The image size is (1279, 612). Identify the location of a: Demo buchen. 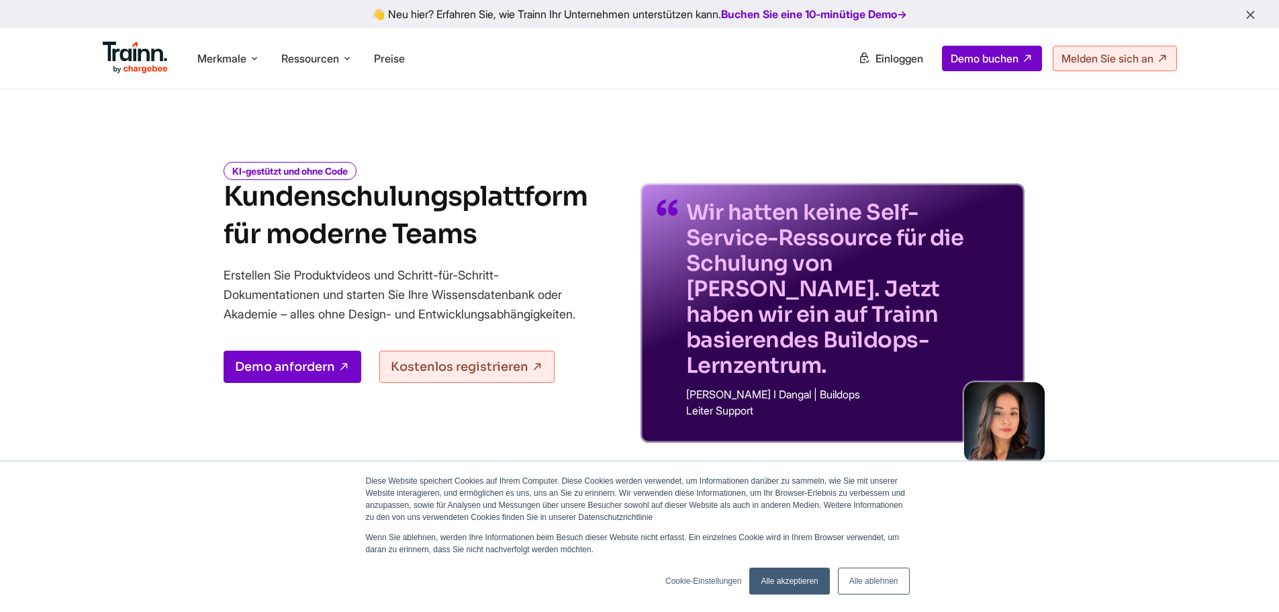
(992, 58).